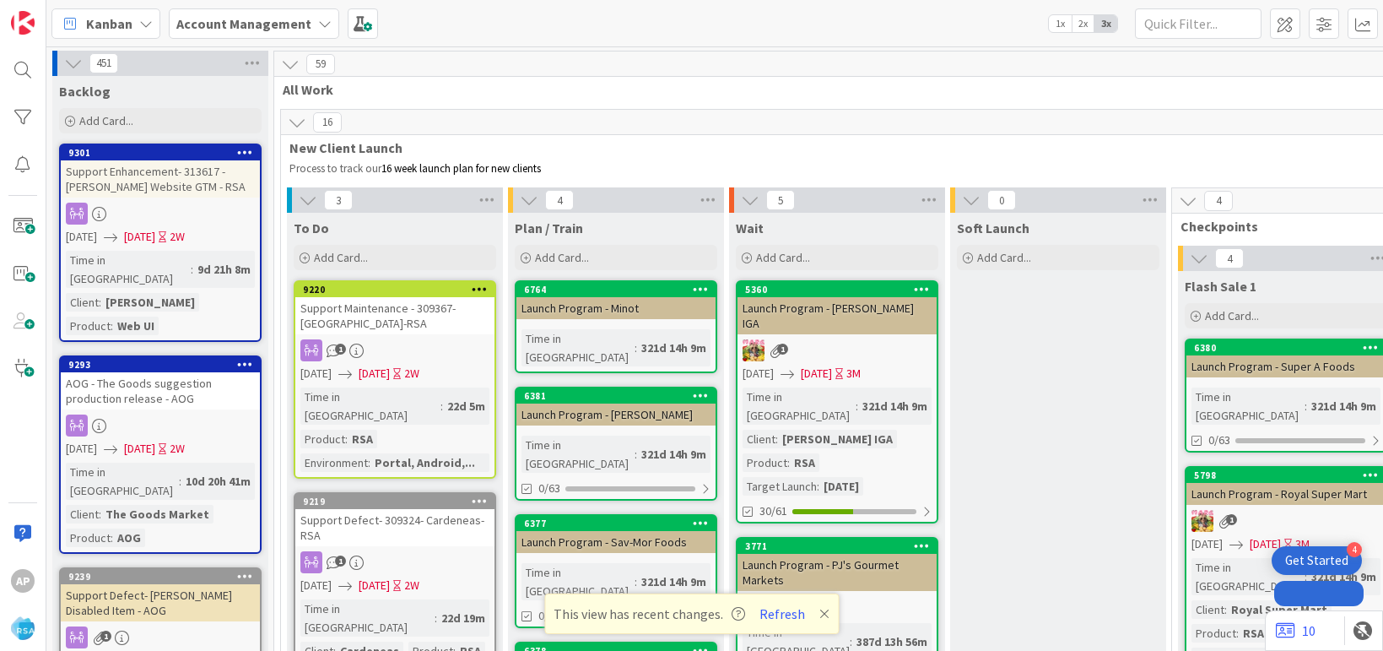 The height and width of the screenshot is (651, 1383). I want to click on a: 10, so click(1296, 630).